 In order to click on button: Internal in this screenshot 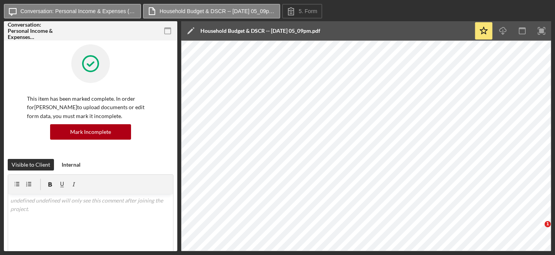, I will do `click(71, 164)`.